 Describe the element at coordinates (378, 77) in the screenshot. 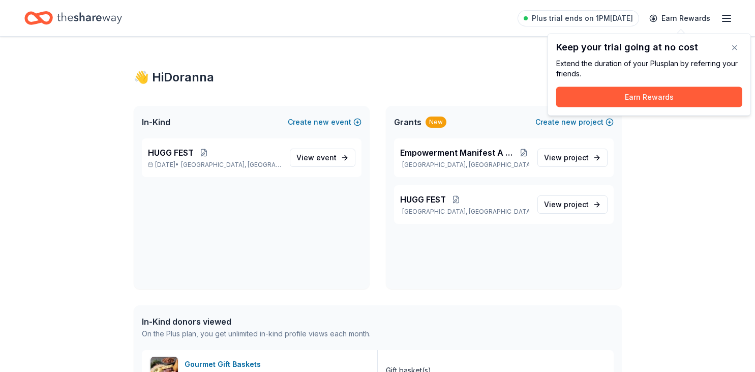

I see `div: 👋 Hi Doranna` at that location.